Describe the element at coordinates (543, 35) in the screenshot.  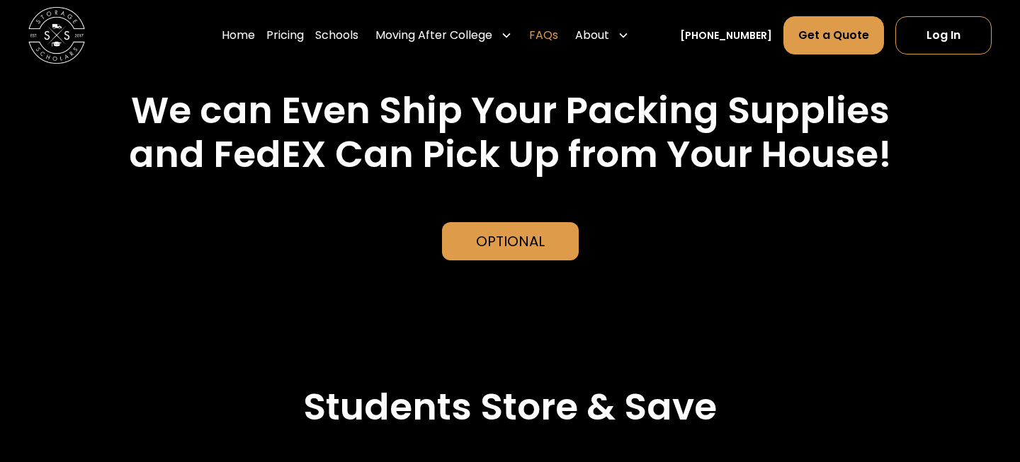
I see `a: FAQs` at that location.